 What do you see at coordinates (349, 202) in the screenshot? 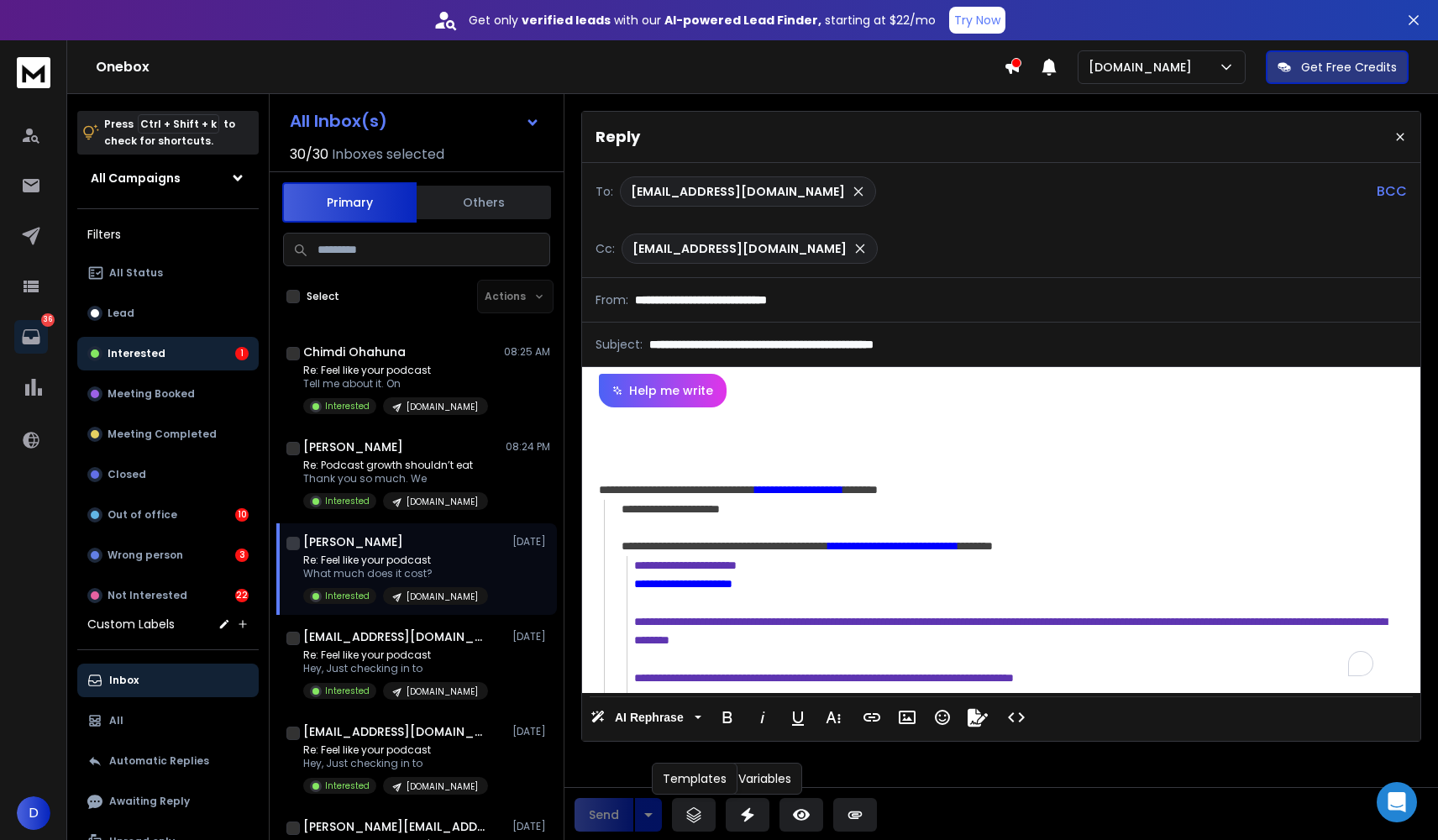
I see `button: Primary` at bounding box center [349, 202].